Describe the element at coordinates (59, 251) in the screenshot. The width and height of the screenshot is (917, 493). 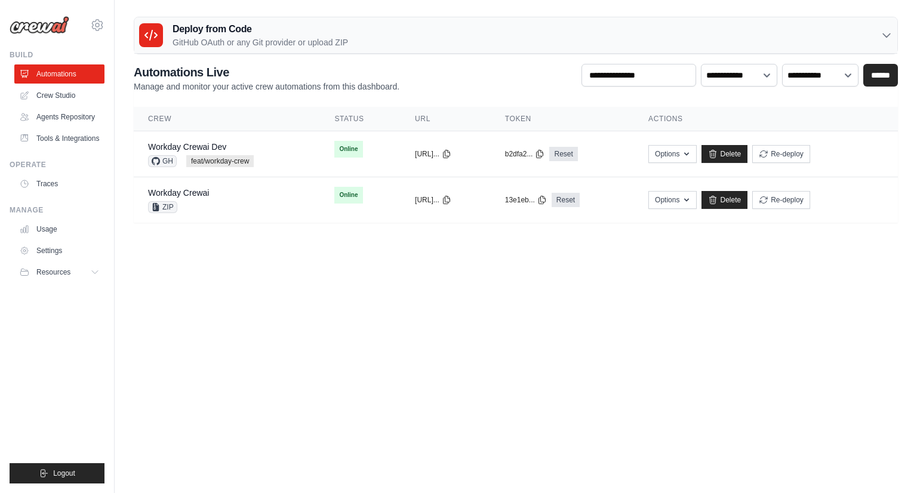
I see `a: Settings` at that location.